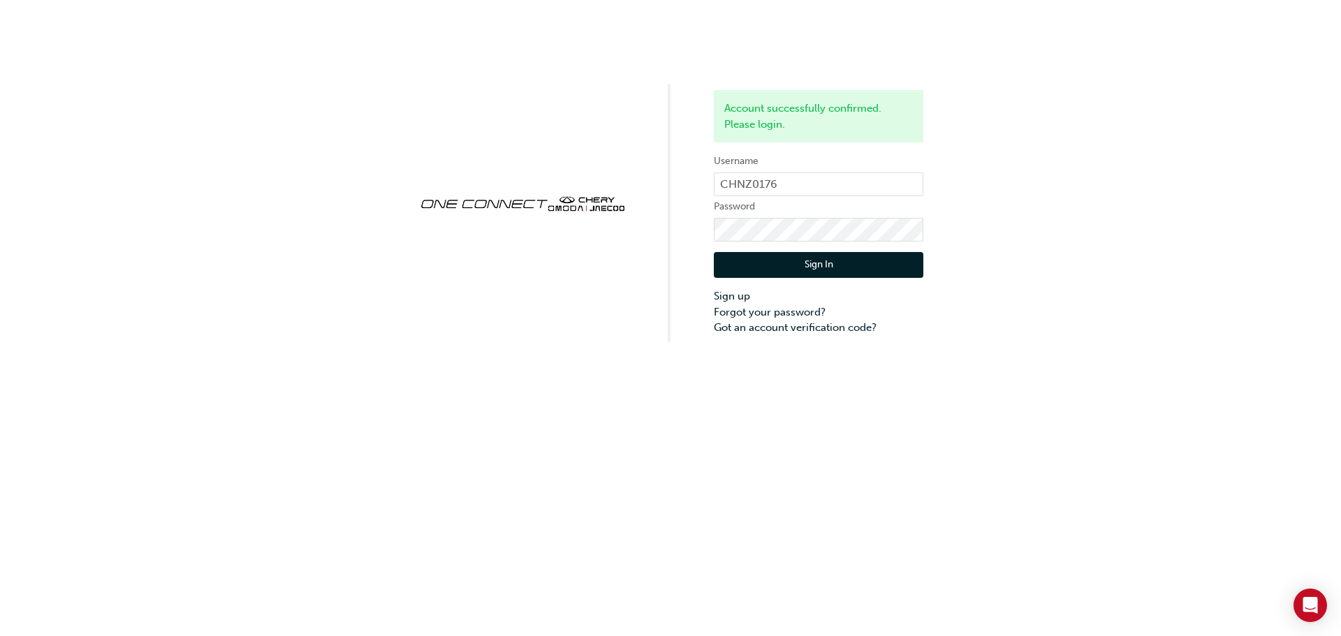 The width and height of the screenshot is (1341, 636). I want to click on div: Open Intercom Messenger, so click(1311, 606).